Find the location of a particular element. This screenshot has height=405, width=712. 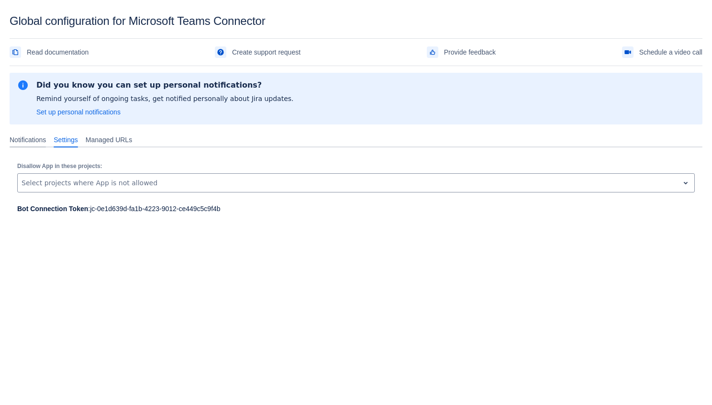

a: Read documentation is located at coordinates (49, 52).